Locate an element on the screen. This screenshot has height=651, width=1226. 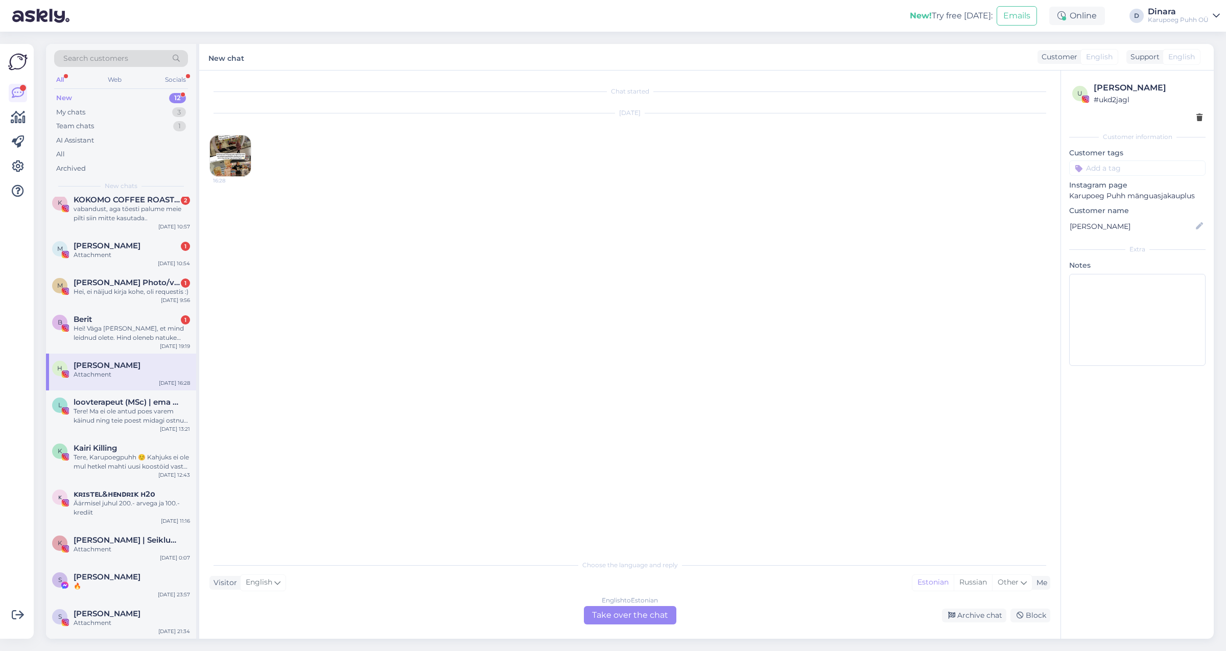
div: Take over the chat is located at coordinates (630, 615).